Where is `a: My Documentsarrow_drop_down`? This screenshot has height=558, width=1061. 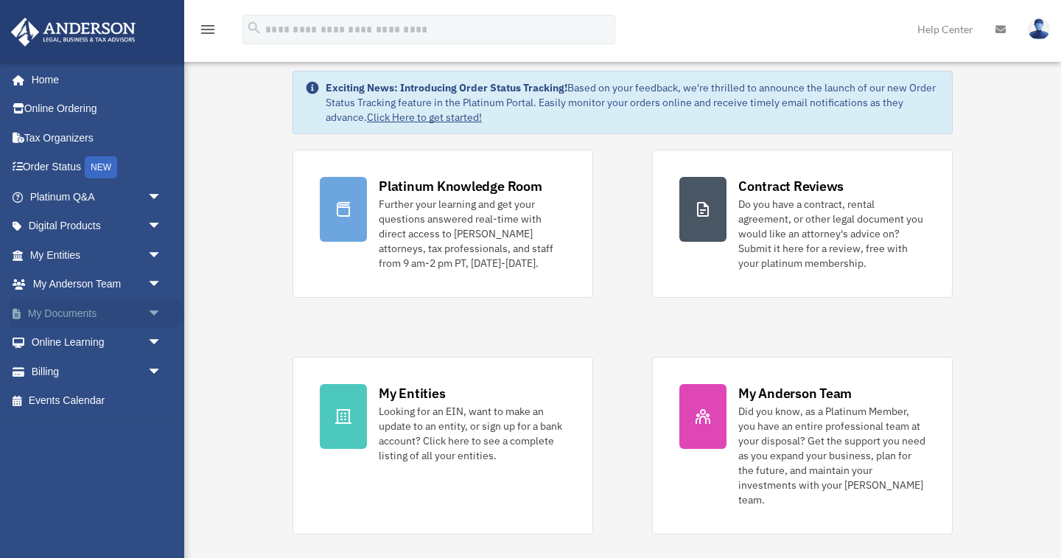
a: My Documentsarrow_drop_down is located at coordinates (97, 313).